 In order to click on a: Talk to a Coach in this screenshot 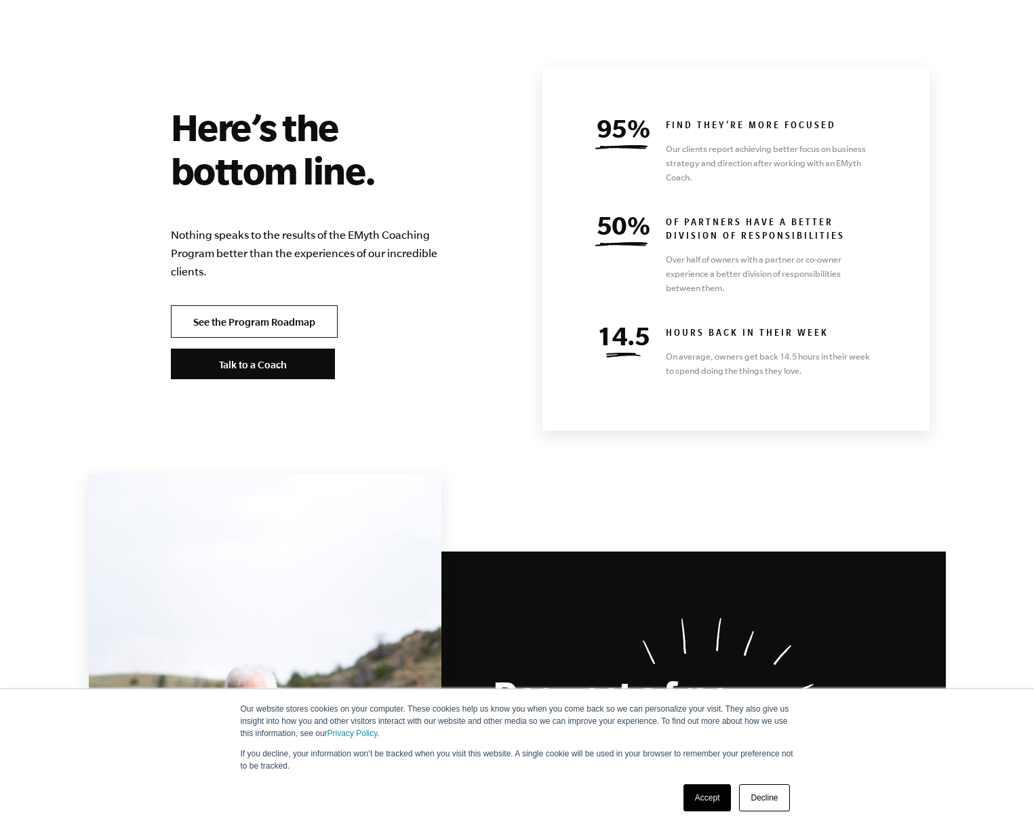, I will do `click(253, 363)`.